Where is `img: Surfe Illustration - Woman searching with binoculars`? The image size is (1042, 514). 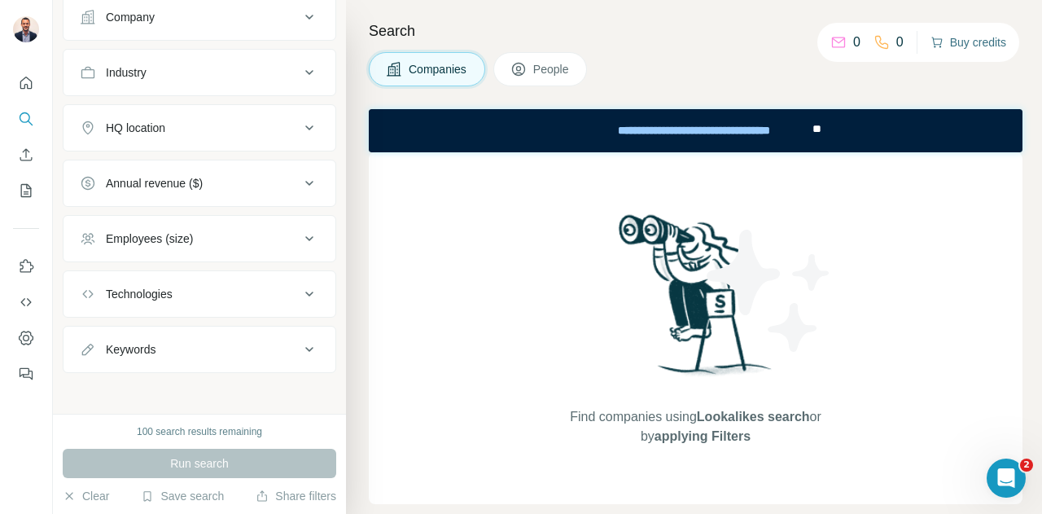 img: Surfe Illustration - Woman searching with binoculars is located at coordinates (696, 300).